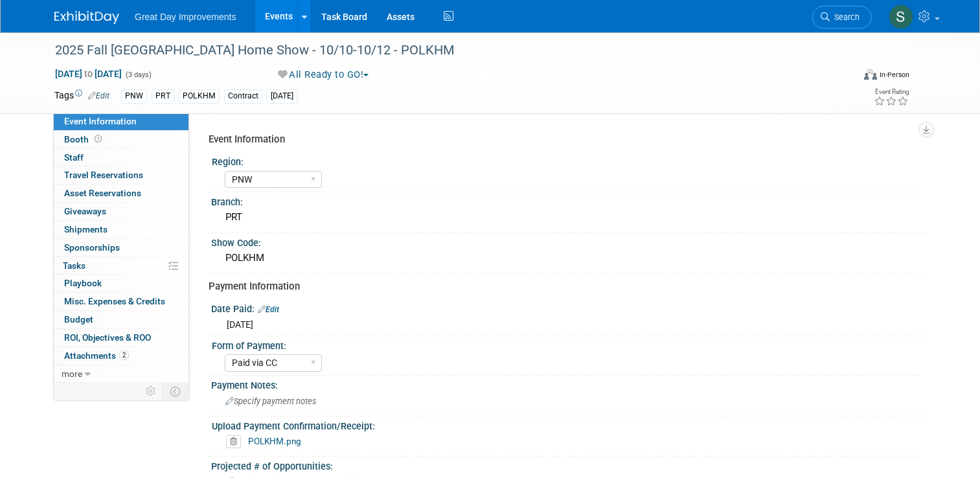 The width and height of the screenshot is (980, 478). What do you see at coordinates (894, 75) in the screenshot?
I see `div: In-Person` at bounding box center [894, 75].